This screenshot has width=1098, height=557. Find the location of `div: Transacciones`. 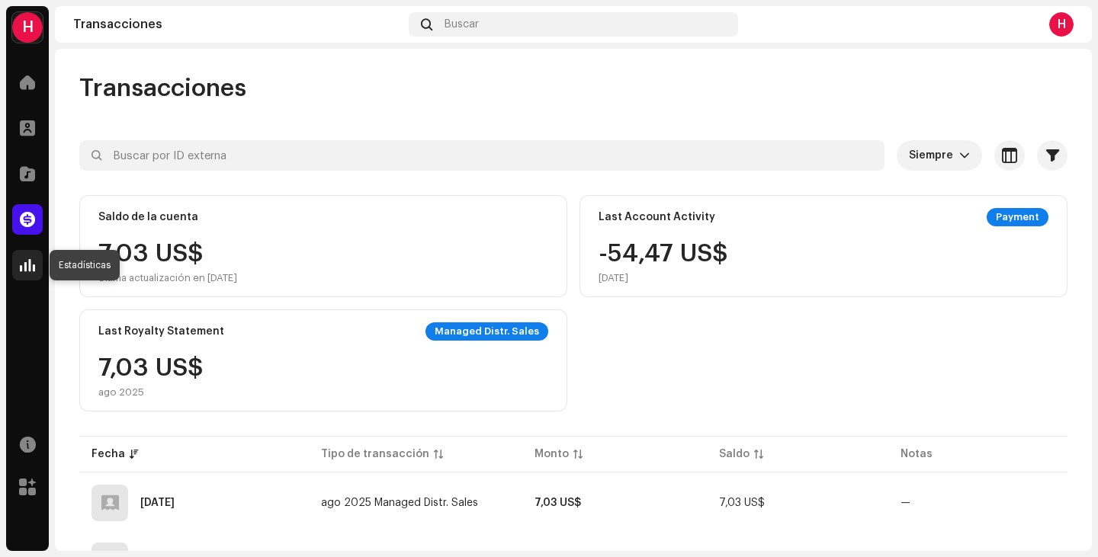

div: Transacciones is located at coordinates (238, 24).